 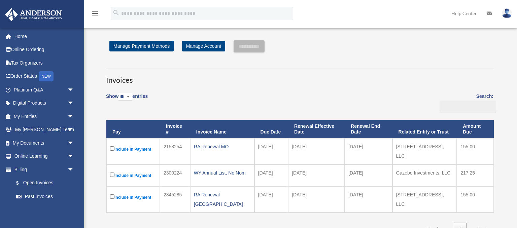 What do you see at coordinates (44, 103) in the screenshot?
I see `a: Digital Productsarrow_drop_down` at bounding box center [44, 103].